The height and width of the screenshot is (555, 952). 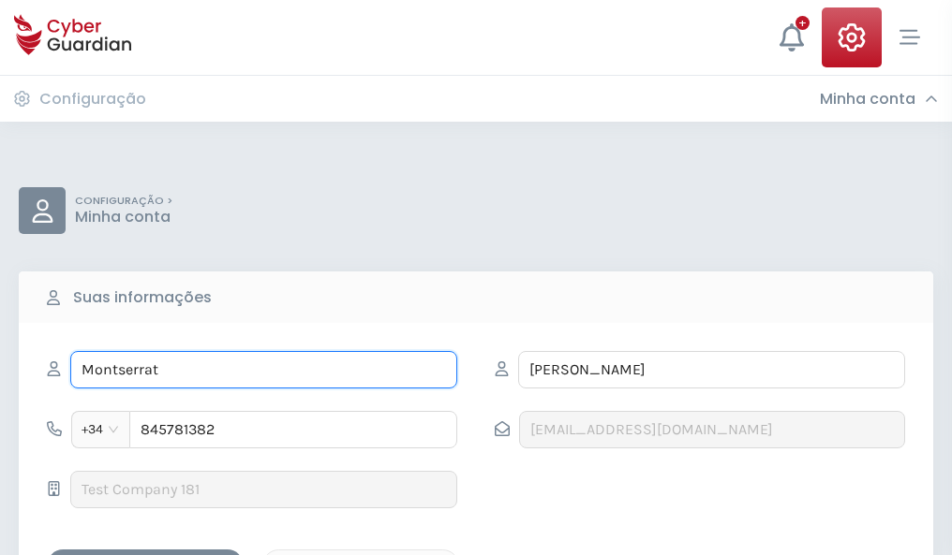 I want to click on p: Minha conta, so click(x=124, y=217).